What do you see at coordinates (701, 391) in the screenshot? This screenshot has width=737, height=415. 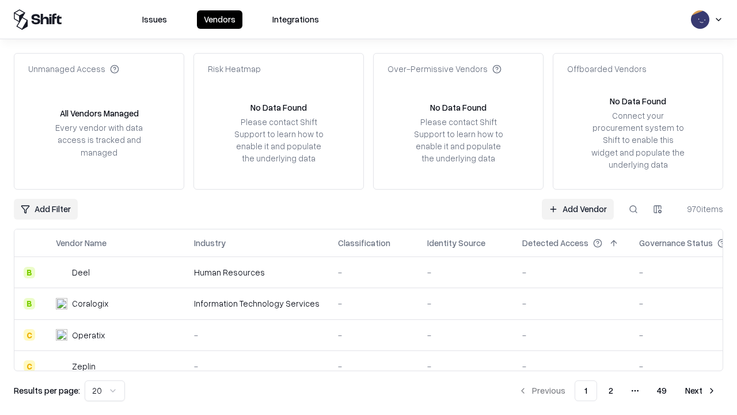 I see `button: Next` at bounding box center [701, 391].